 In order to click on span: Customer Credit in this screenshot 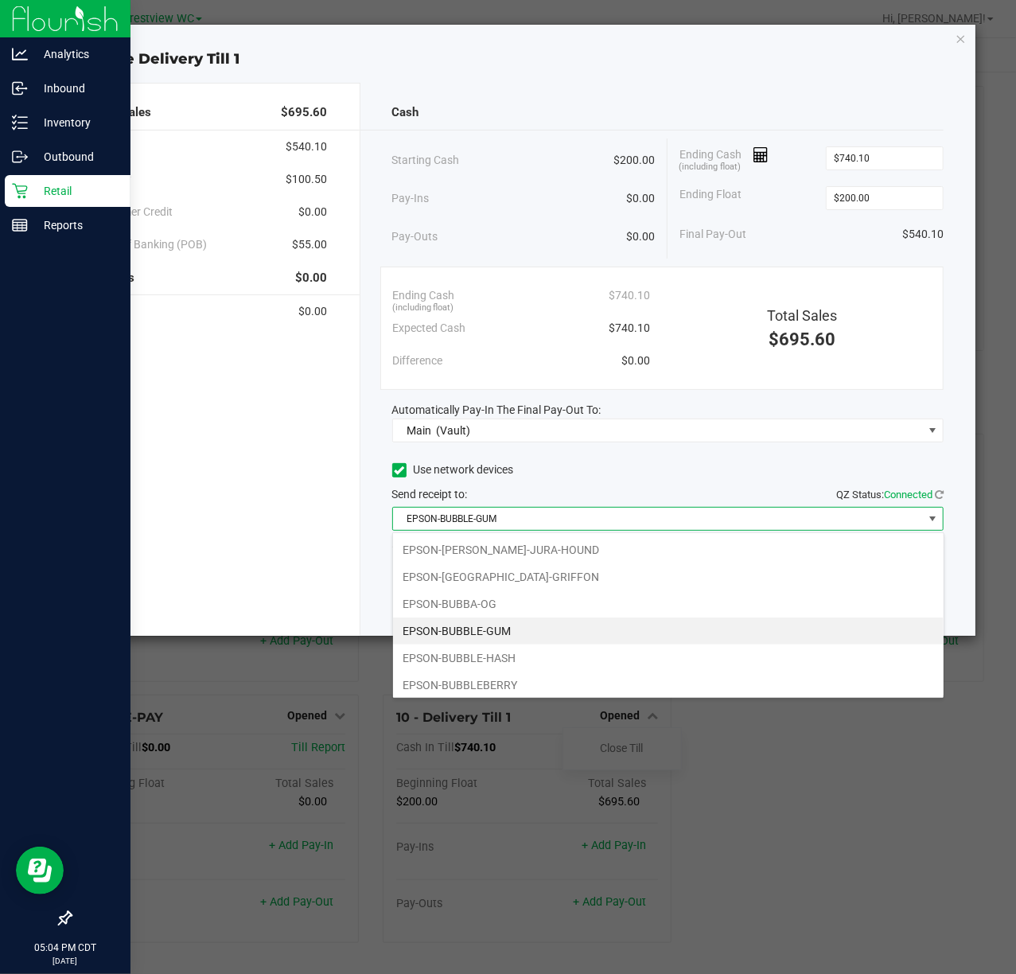, I will do `click(132, 212)`.